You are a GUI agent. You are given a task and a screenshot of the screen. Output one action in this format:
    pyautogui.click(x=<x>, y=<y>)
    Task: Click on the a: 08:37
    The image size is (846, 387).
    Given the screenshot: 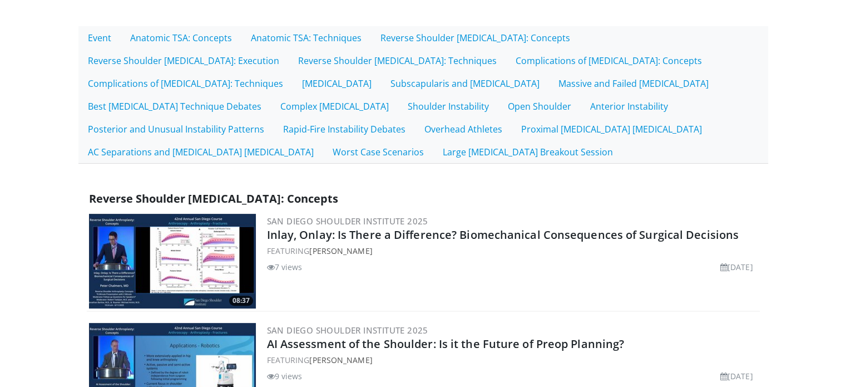 What is the action you would take?
    pyautogui.click(x=172, y=261)
    